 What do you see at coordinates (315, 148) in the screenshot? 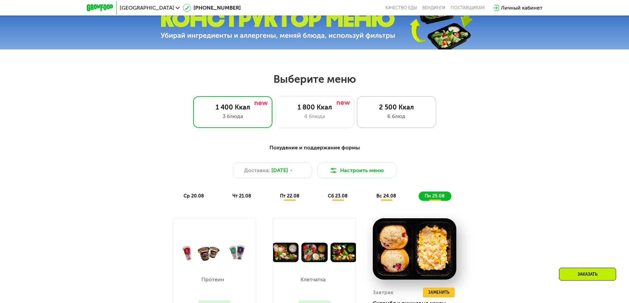
I see `div: Похудение и поддержание формы` at bounding box center [315, 148].